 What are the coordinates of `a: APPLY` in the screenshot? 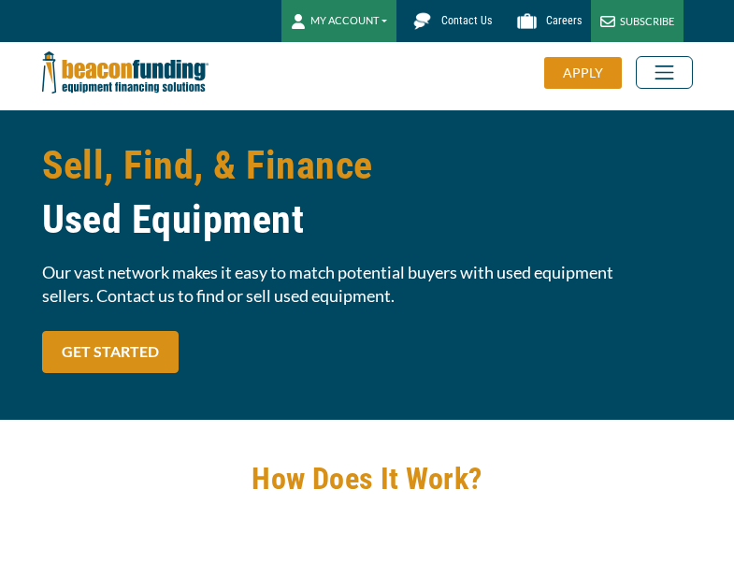 It's located at (590, 73).